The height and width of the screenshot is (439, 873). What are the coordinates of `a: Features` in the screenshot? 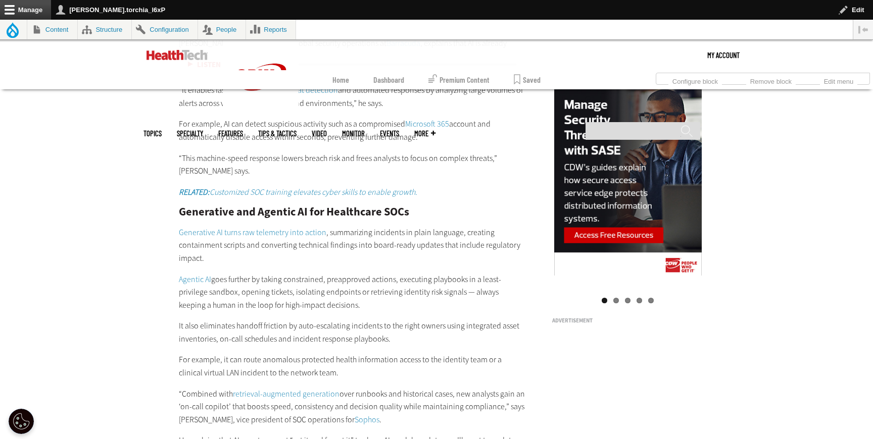 It's located at (230, 133).